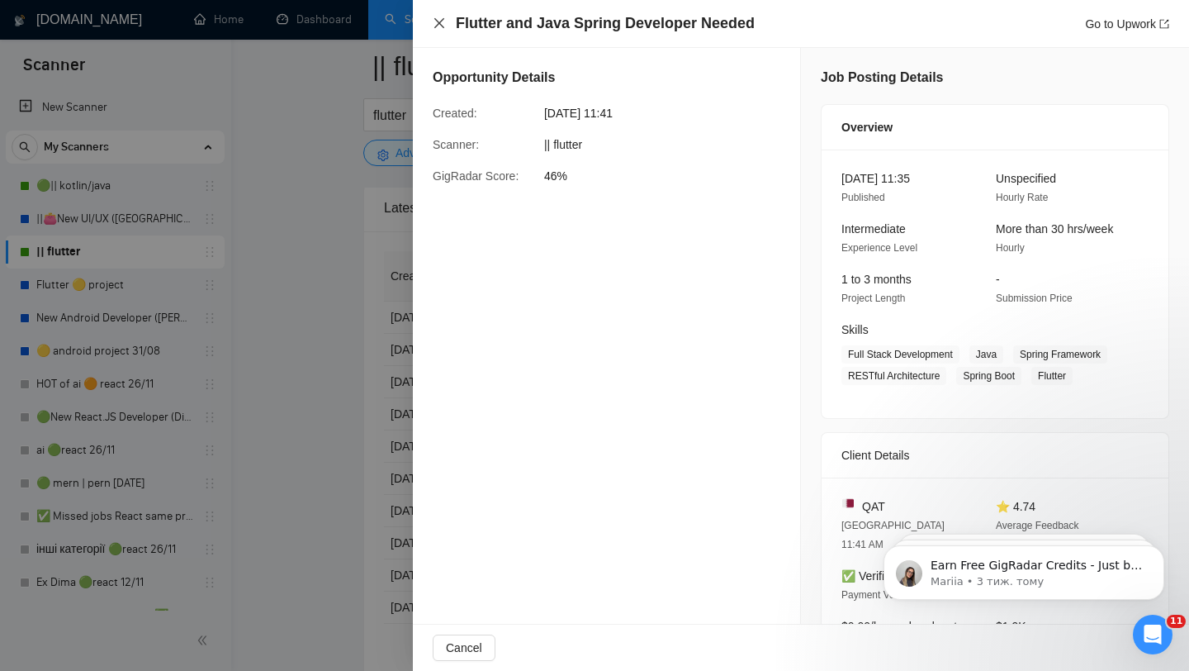  I want to click on span: Java, so click(986, 354).